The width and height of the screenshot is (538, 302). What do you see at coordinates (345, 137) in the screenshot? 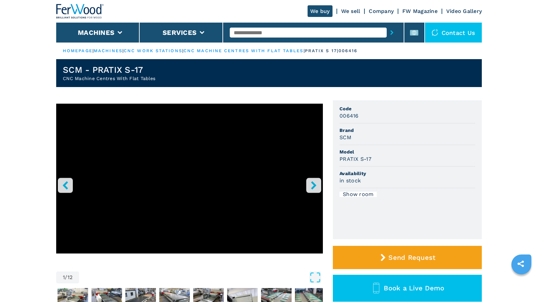
I see `h3: SCM` at bounding box center [345, 137].